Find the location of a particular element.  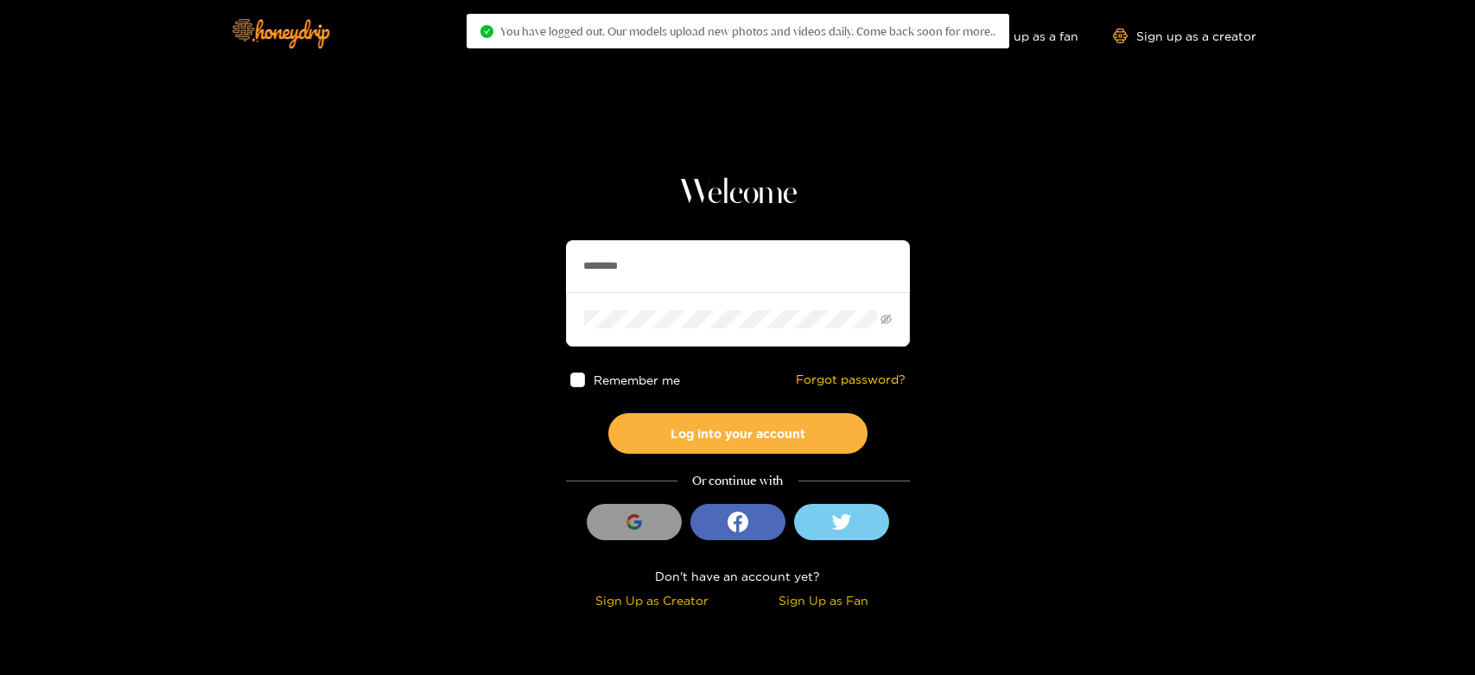

div: Sign Up as Creator is located at coordinates (651, 600).